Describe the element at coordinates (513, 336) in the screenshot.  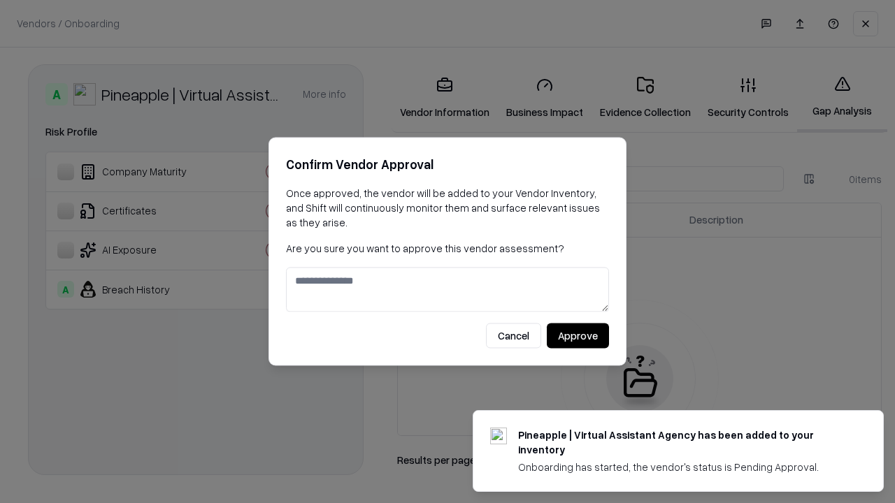
I see `button: Cancel` at that location.